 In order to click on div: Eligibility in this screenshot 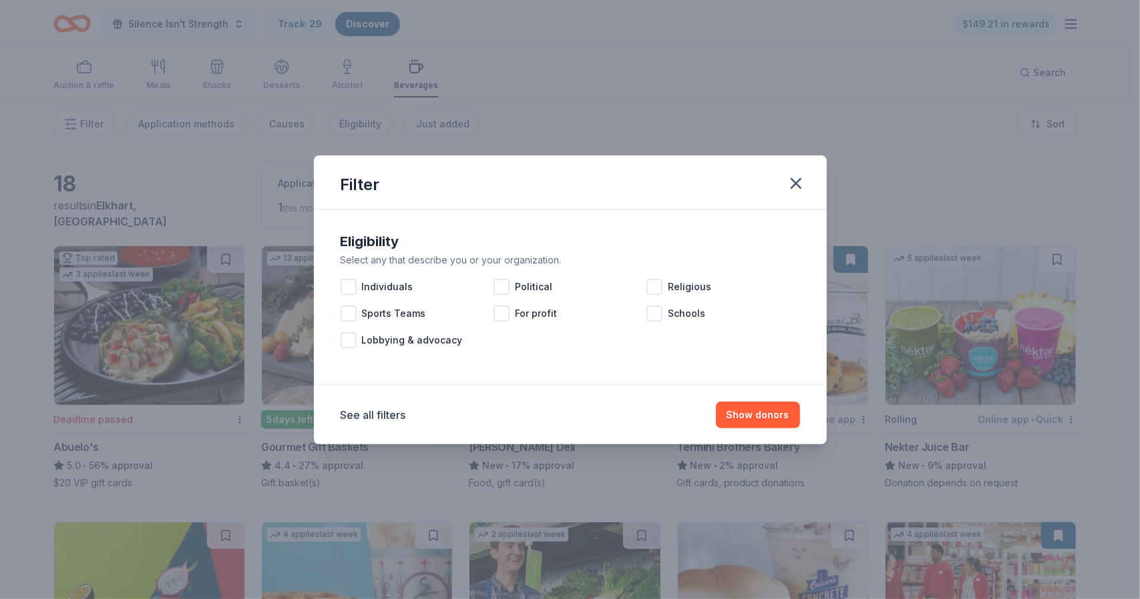, I will do `click(570, 242)`.